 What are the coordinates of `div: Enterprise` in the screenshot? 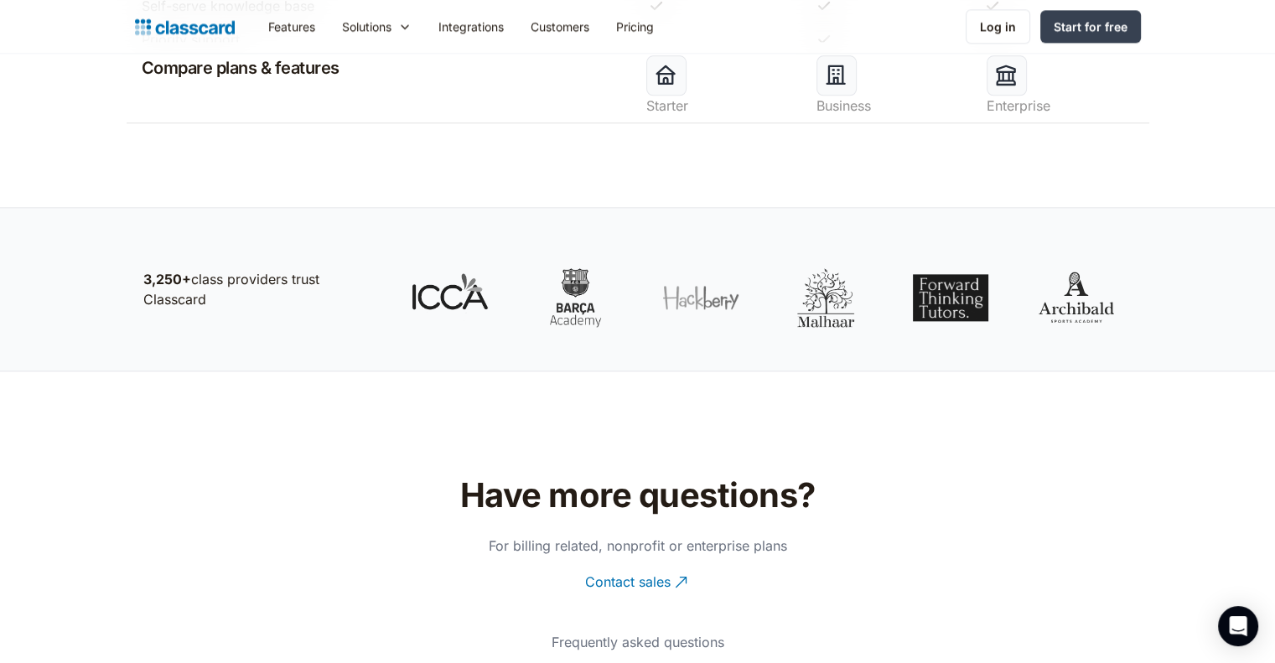 It's located at (1063, 106).